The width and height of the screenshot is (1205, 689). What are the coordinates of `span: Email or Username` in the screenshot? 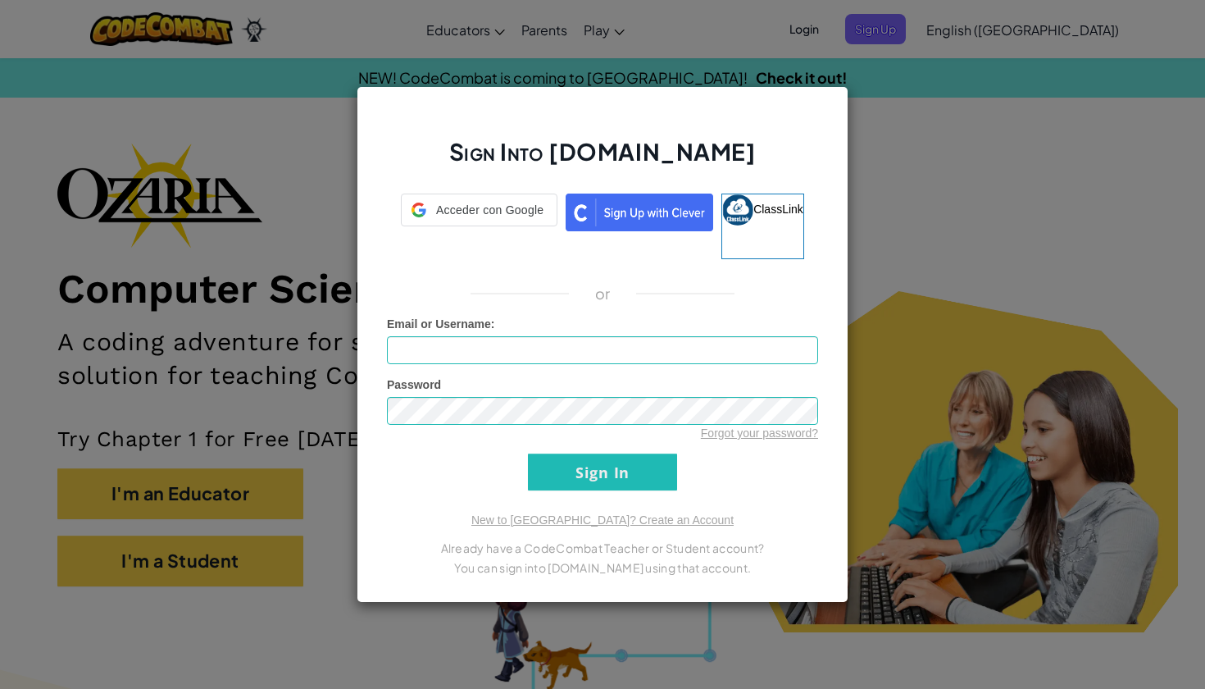 It's located at (439, 324).